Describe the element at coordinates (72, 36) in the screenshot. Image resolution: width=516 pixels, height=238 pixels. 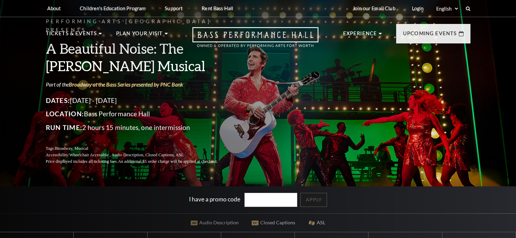
I see `p: Tickets & Events` at that location.